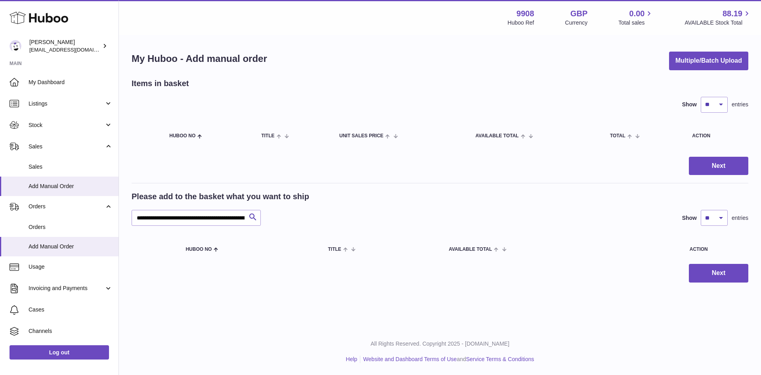 The height and width of the screenshot is (375, 761). What do you see at coordinates (15, 46) in the screenshot?
I see `img: tbcollectables@hotmail.co.uk` at bounding box center [15, 46].